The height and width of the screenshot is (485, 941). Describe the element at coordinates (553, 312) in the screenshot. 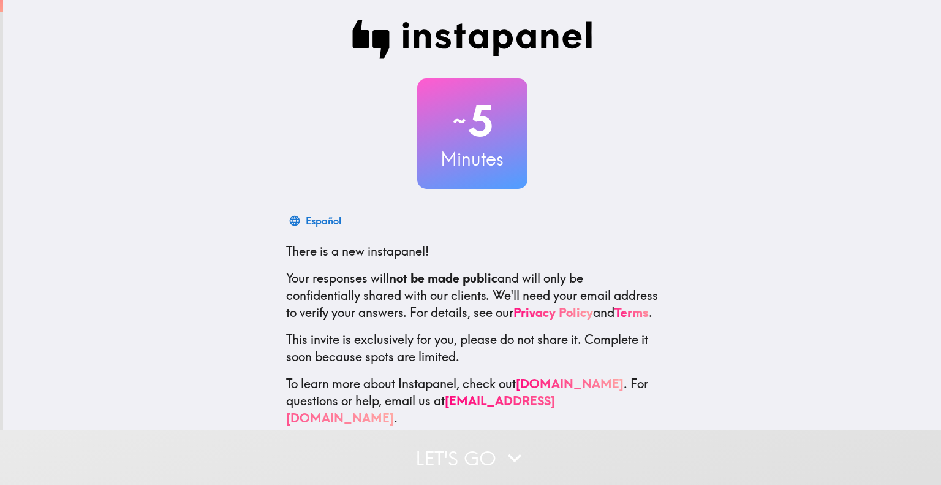

I see `a: Privacy Policy` at that location.